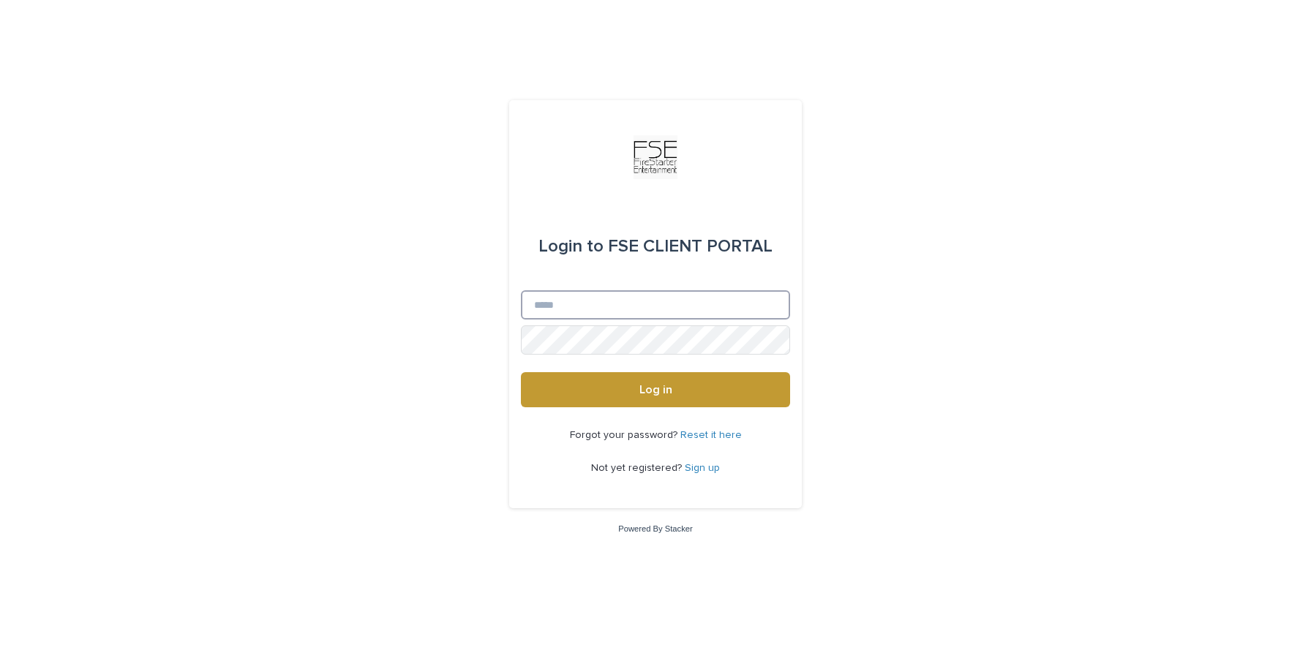 Image resolution: width=1311 pixels, height=650 pixels. I want to click on div: FSE CLIENT PORTAL, so click(655, 247).